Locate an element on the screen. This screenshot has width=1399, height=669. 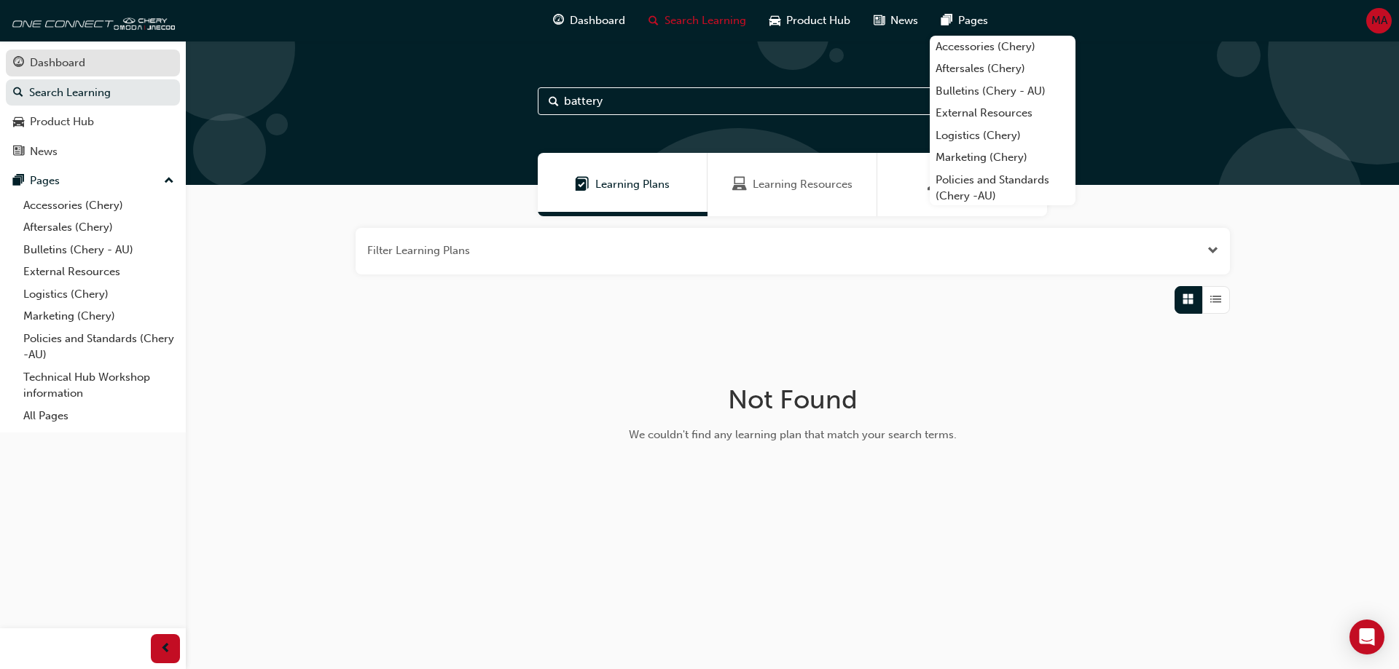
a: Dashboard is located at coordinates (93, 63).